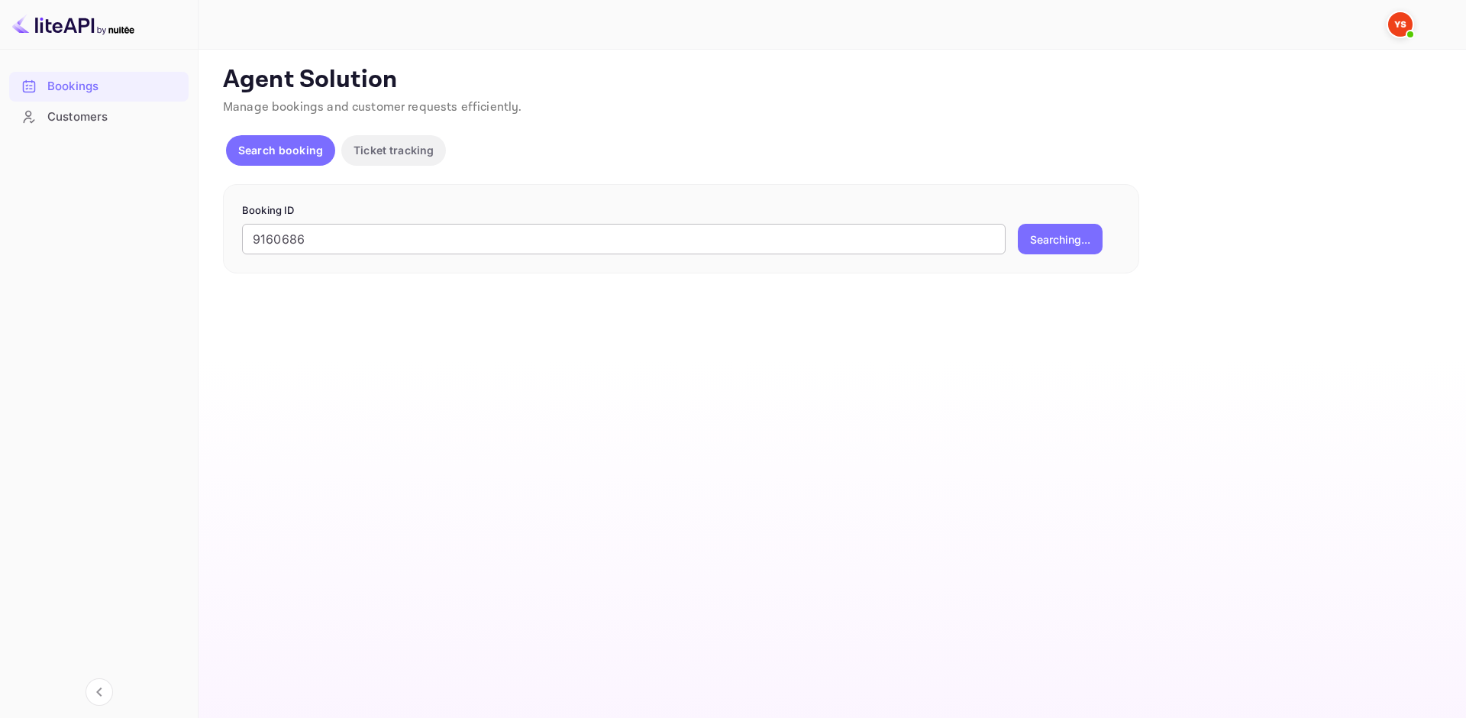  What do you see at coordinates (73, 24) in the screenshot?
I see `img: LiteAPI logo` at bounding box center [73, 24].